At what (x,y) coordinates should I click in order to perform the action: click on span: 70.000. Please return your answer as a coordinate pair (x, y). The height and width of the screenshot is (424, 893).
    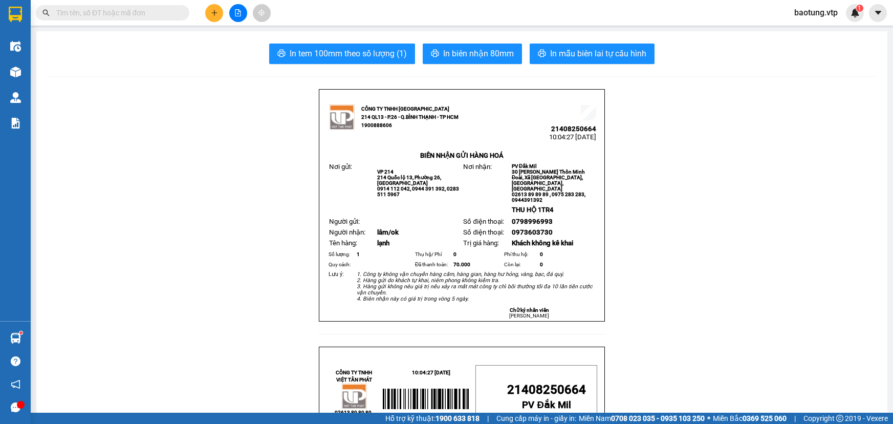
    Looking at the image, I should click on (461, 264).